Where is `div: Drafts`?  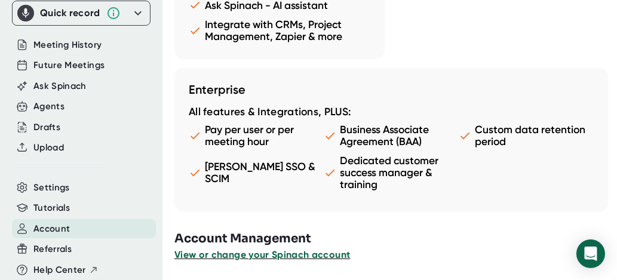 div: Drafts is located at coordinates (47, 127).